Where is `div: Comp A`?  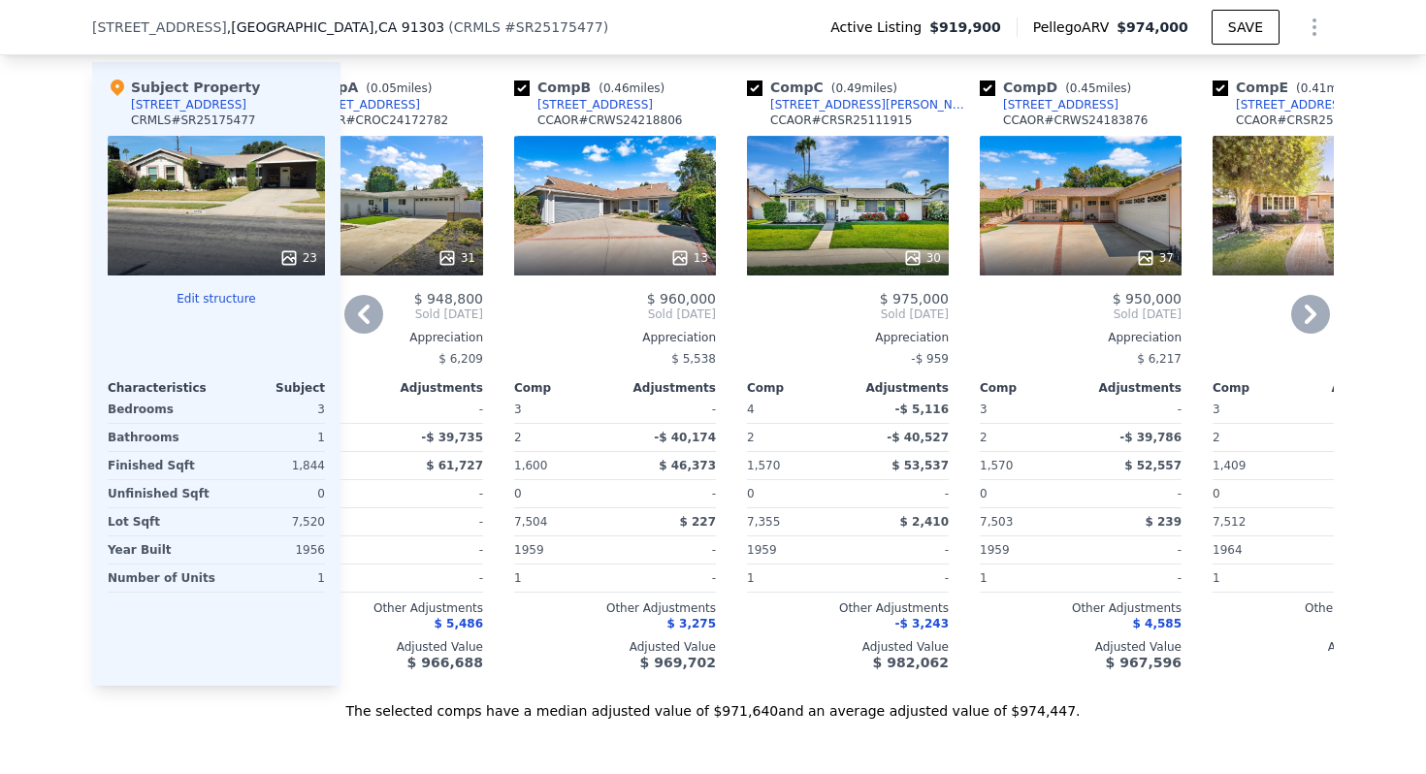
div: Comp A is located at coordinates (360, 87).